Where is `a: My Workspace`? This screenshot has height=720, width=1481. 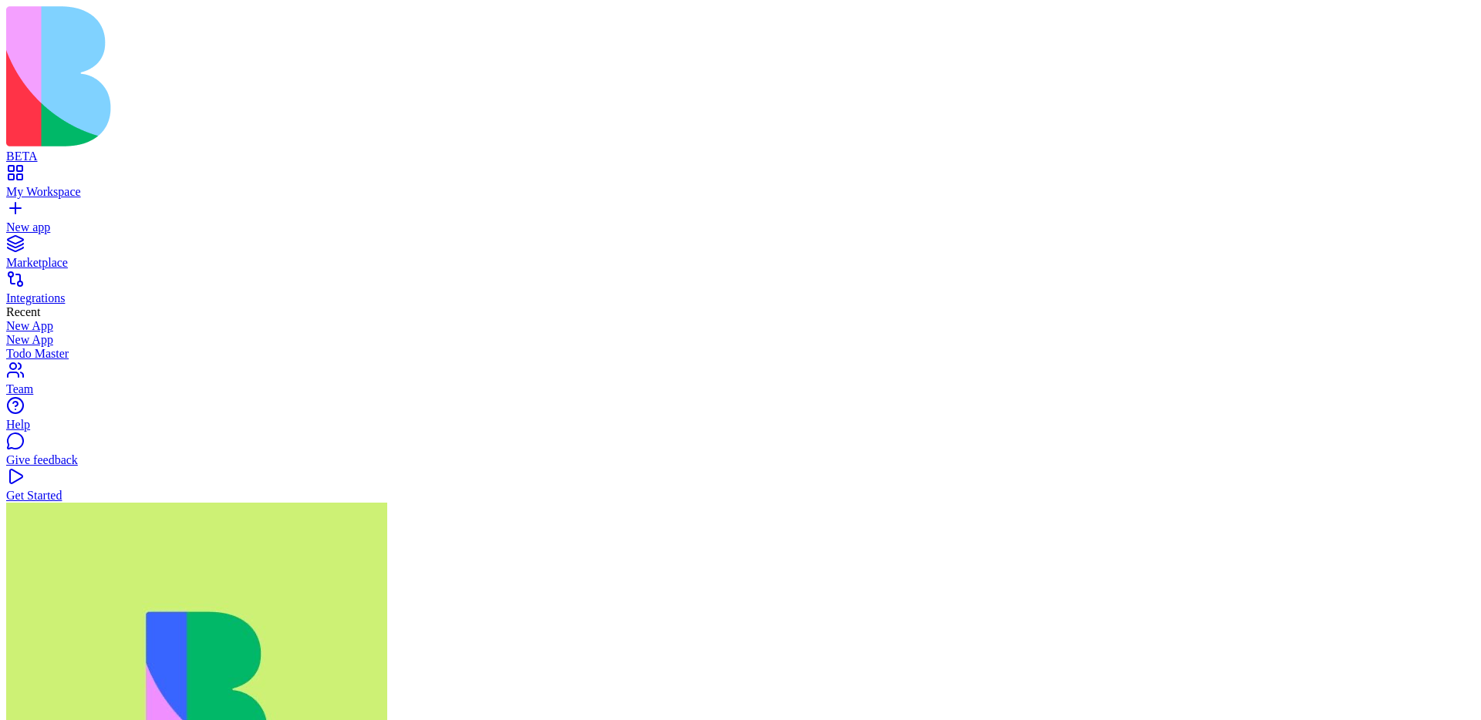
a: My Workspace is located at coordinates (740, 185).